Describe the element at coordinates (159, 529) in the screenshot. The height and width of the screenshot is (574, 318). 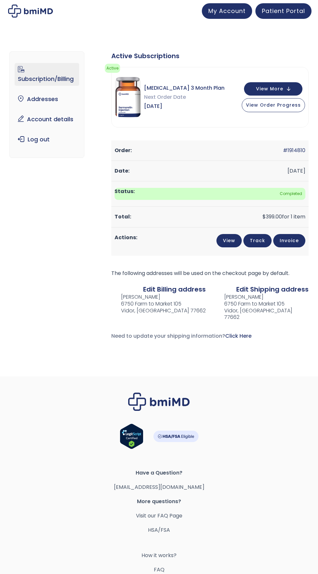
I see `a: HSA/FSA` at that location.